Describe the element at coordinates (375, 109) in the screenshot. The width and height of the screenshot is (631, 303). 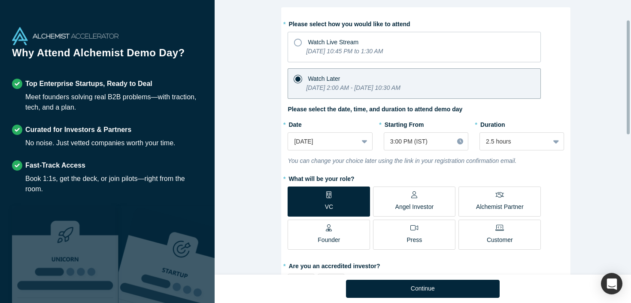
I see `label: Please select the date, time, and duration to attend demo day` at that location.